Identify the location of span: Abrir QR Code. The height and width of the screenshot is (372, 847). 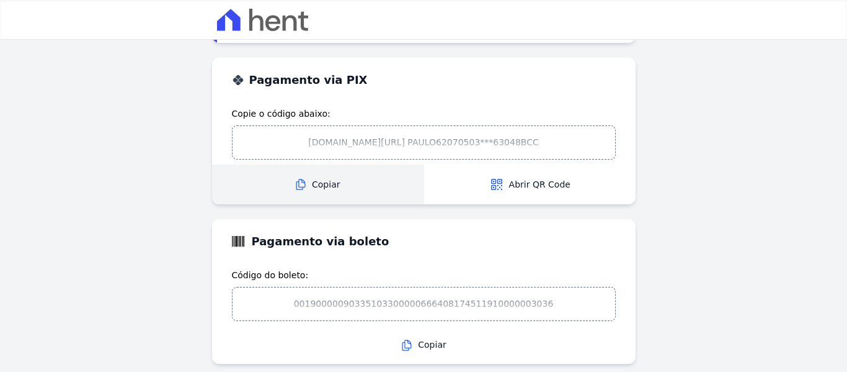
(530, 184).